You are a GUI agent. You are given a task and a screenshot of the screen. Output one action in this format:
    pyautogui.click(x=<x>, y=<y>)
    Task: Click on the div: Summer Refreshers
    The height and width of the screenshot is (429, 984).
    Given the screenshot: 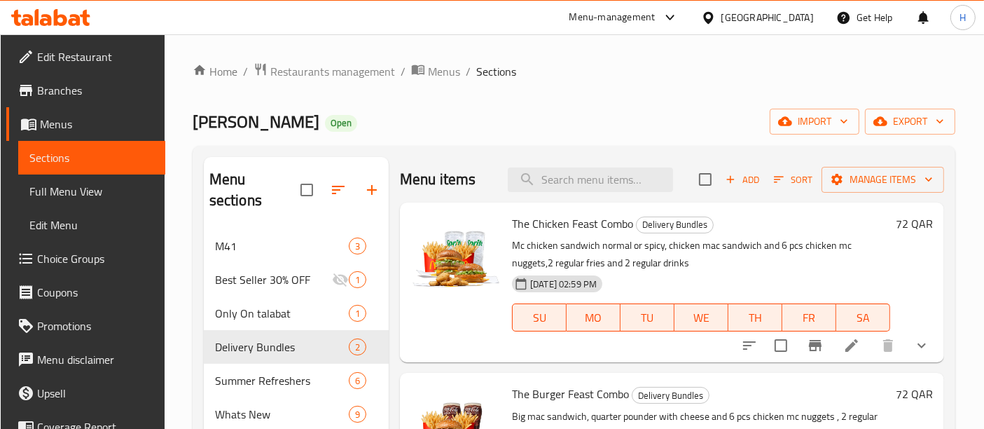 What is the action you would take?
    pyautogui.click(x=282, y=380)
    